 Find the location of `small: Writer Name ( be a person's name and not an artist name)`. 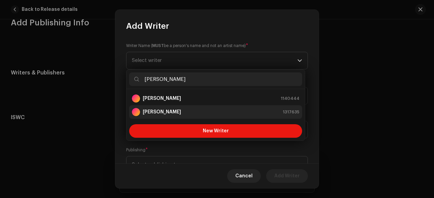

small: Writer Name ( be a person's name and not an artist name) is located at coordinates (186, 46).